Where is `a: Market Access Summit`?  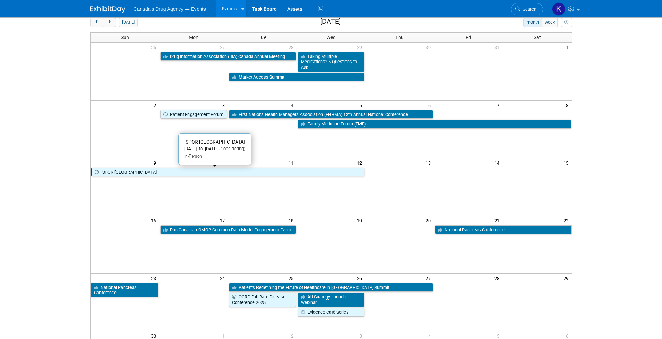
a: Market Access Summit is located at coordinates (297, 77).